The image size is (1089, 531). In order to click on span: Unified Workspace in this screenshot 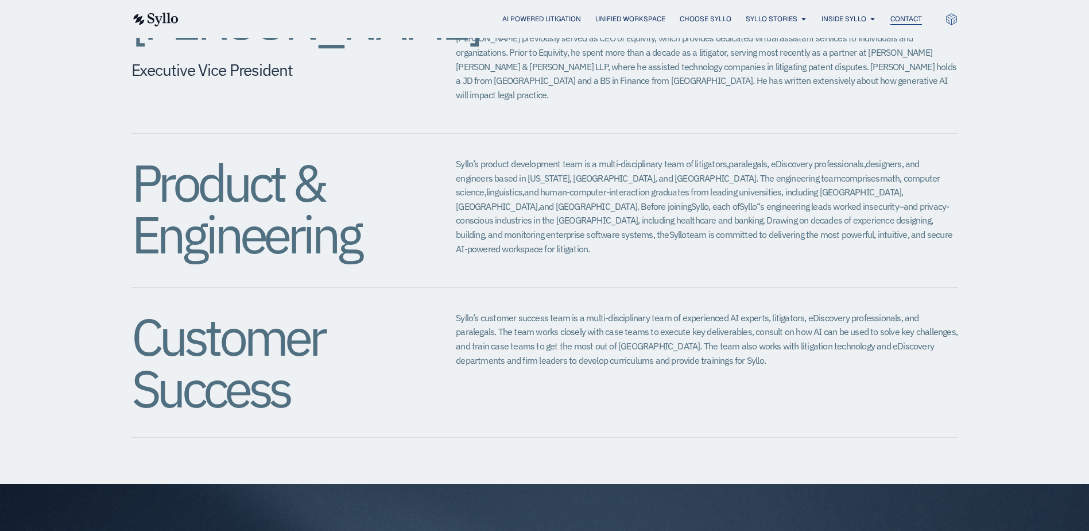, I will do `click(631, 19)`.